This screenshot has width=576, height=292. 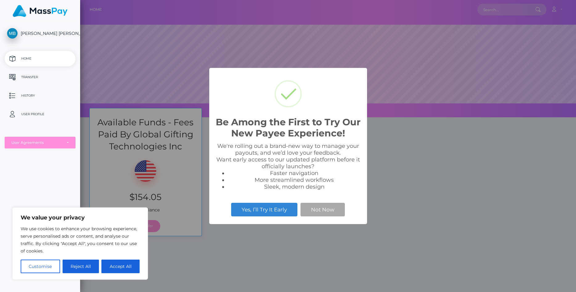 What do you see at coordinates (80, 243) in the screenshot?
I see `div: We value your privacy` at bounding box center [80, 243].